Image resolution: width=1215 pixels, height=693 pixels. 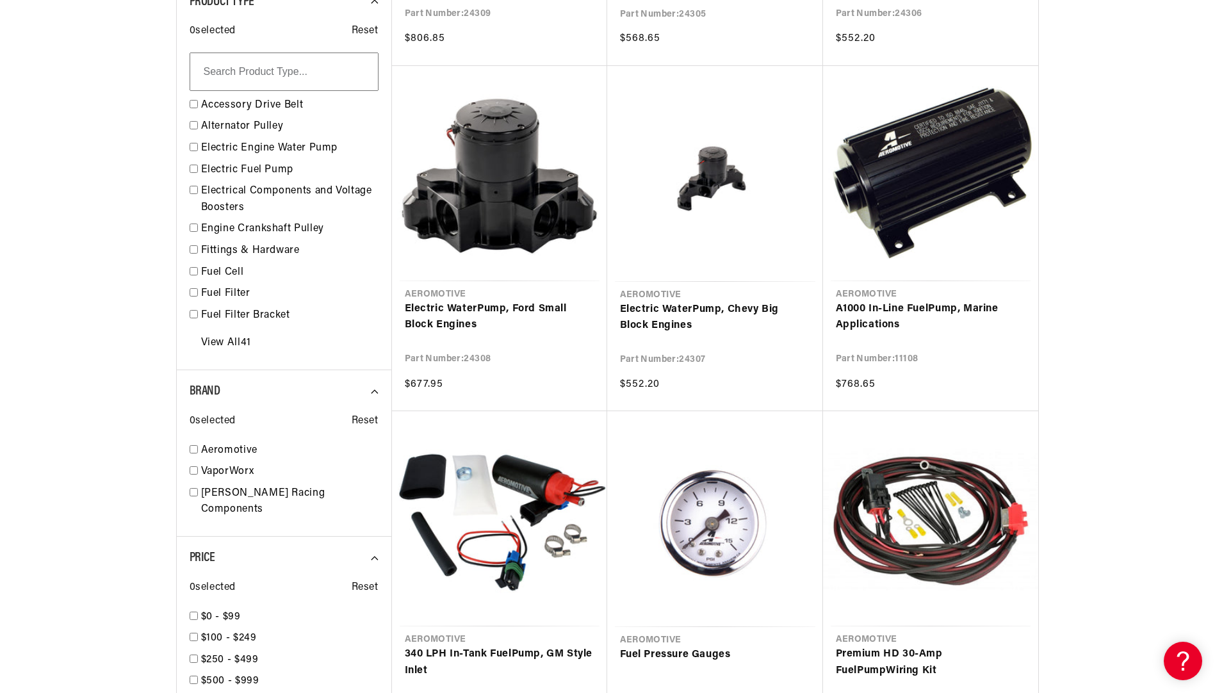 What do you see at coordinates (290, 273) in the screenshot?
I see `a: Fuel Cell` at bounding box center [290, 273].